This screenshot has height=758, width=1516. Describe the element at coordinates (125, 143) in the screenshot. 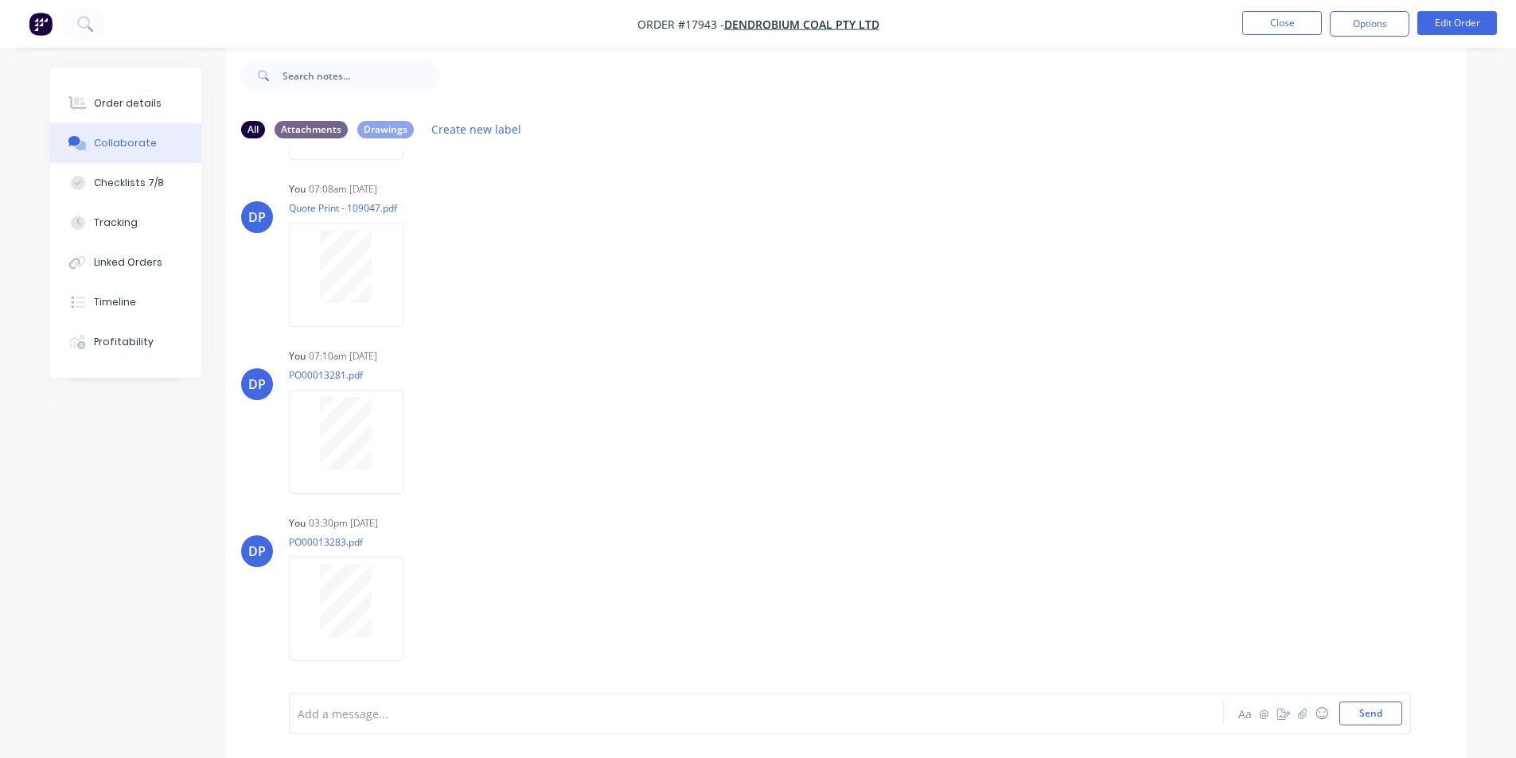

I see `div: Collaborate` at that location.